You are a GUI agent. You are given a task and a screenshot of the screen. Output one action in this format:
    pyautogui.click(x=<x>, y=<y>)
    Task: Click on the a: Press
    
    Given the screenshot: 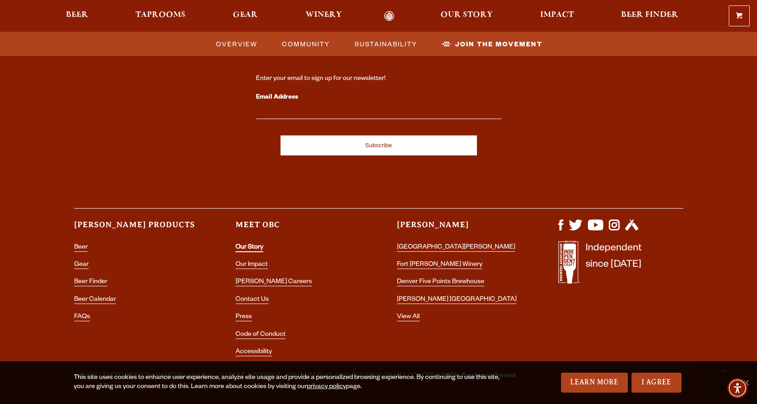 What is the action you would take?
    pyautogui.click(x=244, y=317)
    